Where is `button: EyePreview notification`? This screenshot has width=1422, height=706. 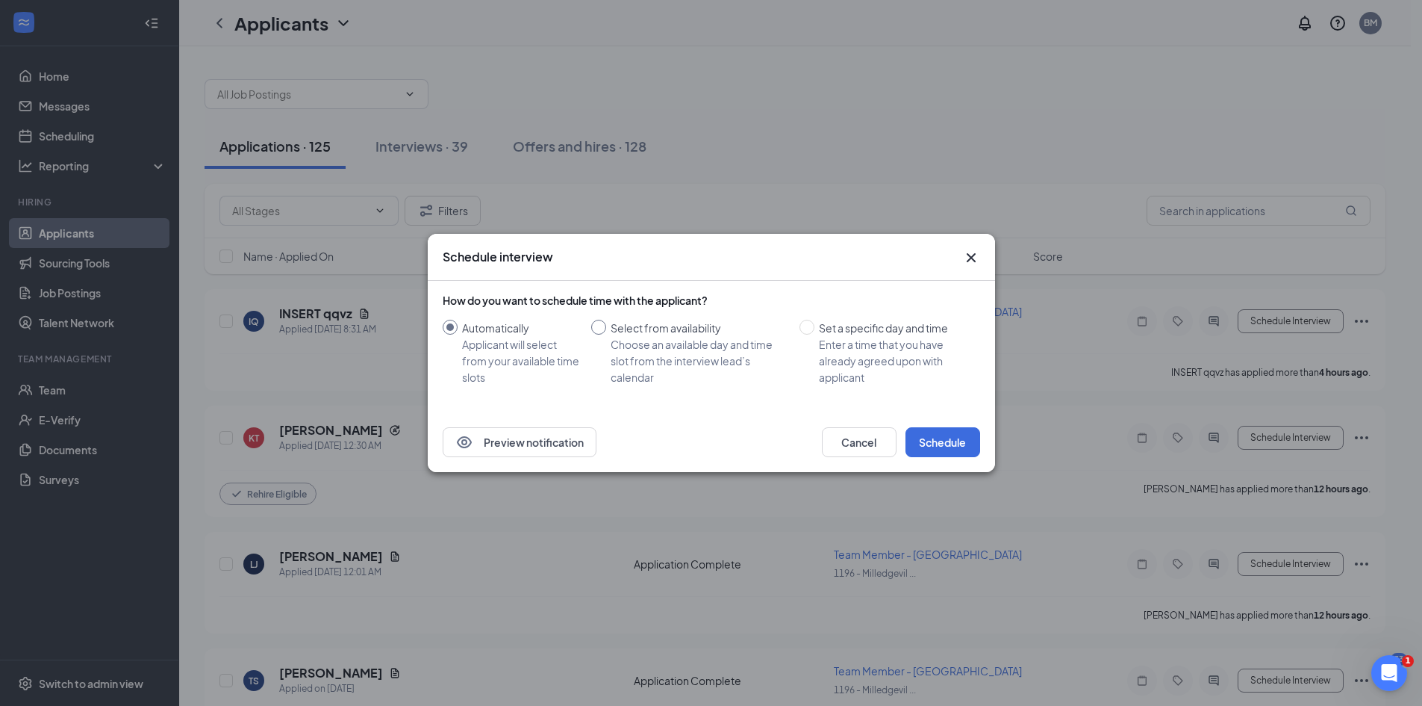 button: EyePreview notification is located at coordinates (520, 442).